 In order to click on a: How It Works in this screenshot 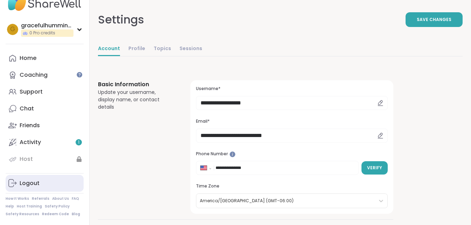, I will do `click(17, 198)`.